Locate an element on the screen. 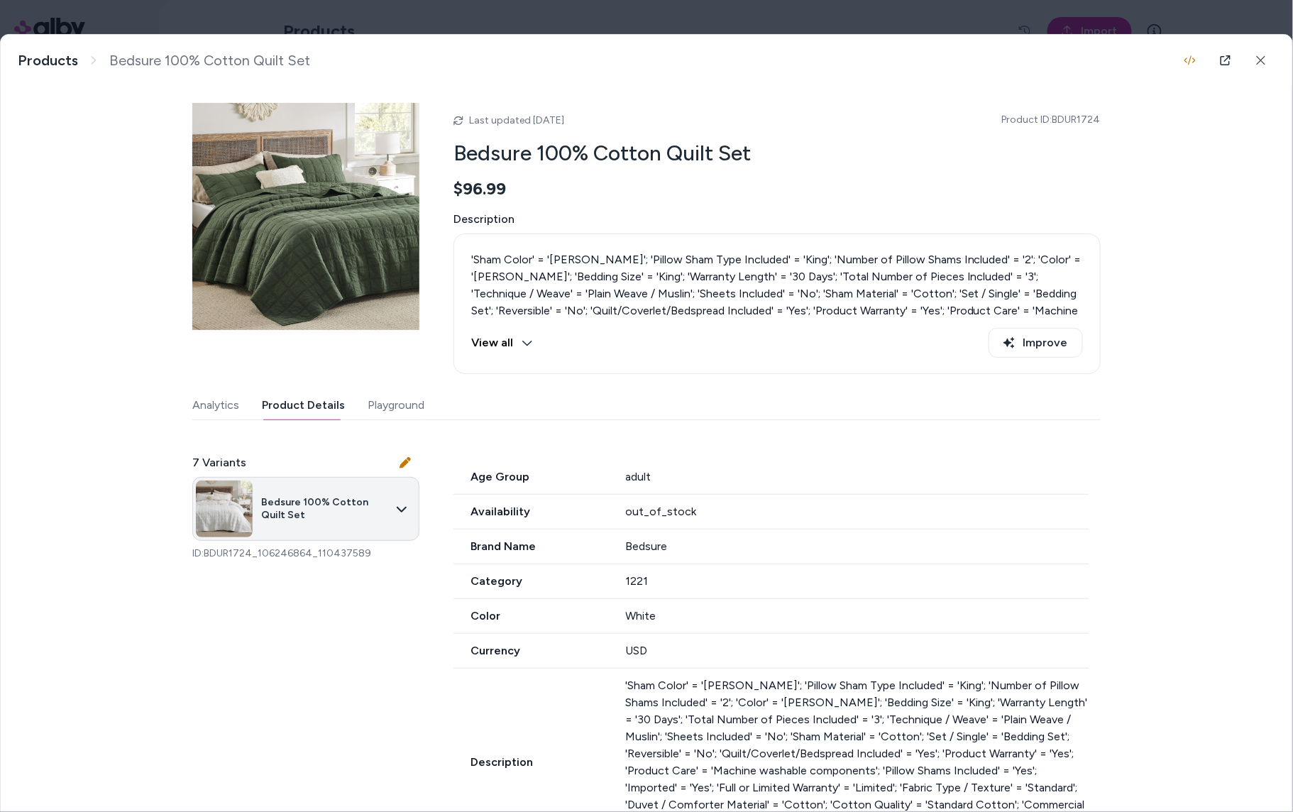 Image resolution: width=1293 pixels, height=812 pixels. nav: breadcrumb is located at coordinates (164, 60).